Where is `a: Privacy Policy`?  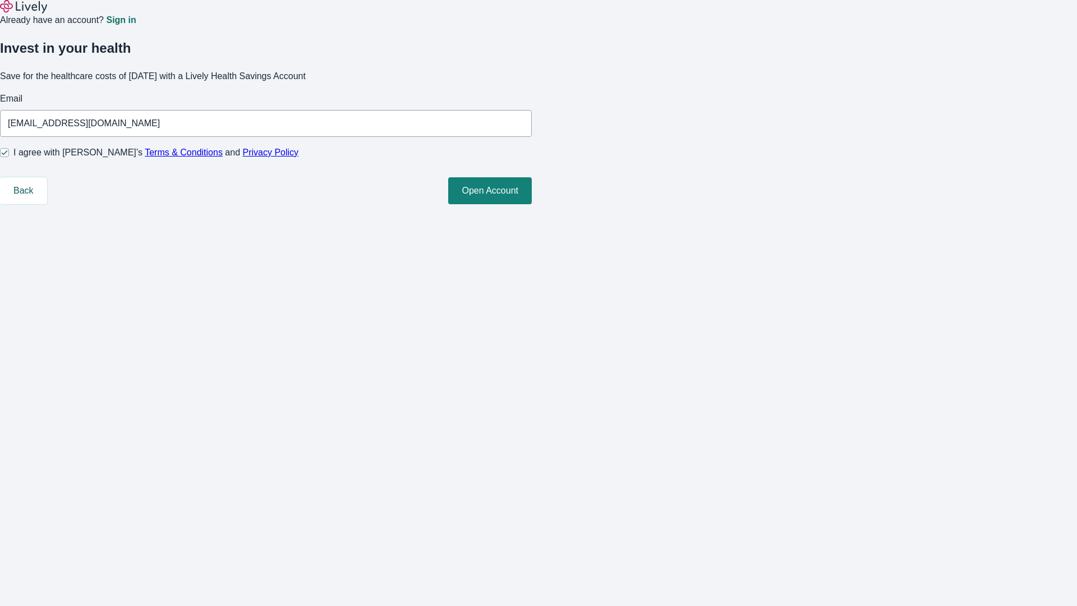
a: Privacy Policy is located at coordinates (271, 152).